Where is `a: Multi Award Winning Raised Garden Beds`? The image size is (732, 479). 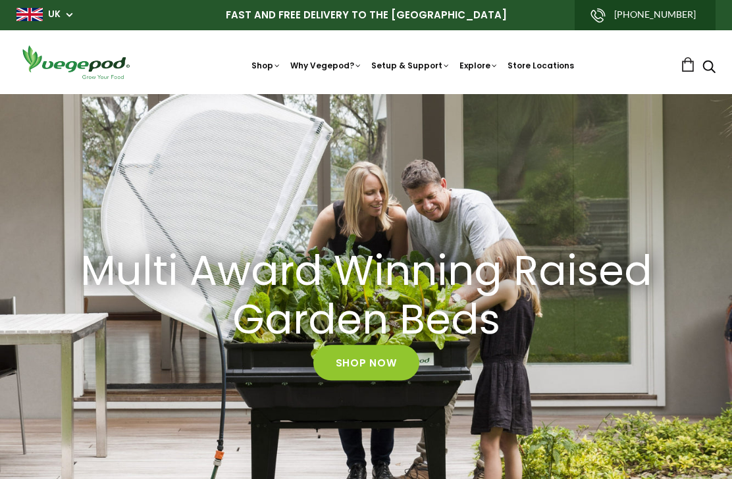 a: Multi Award Winning Raised Garden Beds is located at coordinates (365, 296).